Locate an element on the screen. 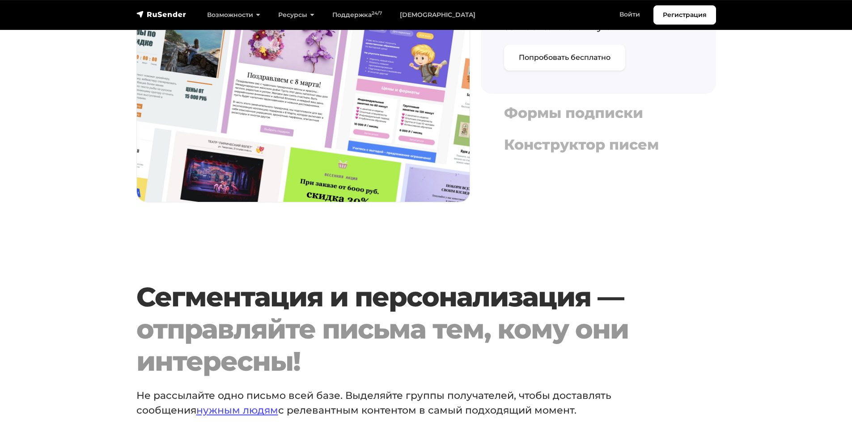  a: Регистрация is located at coordinates (685, 15).